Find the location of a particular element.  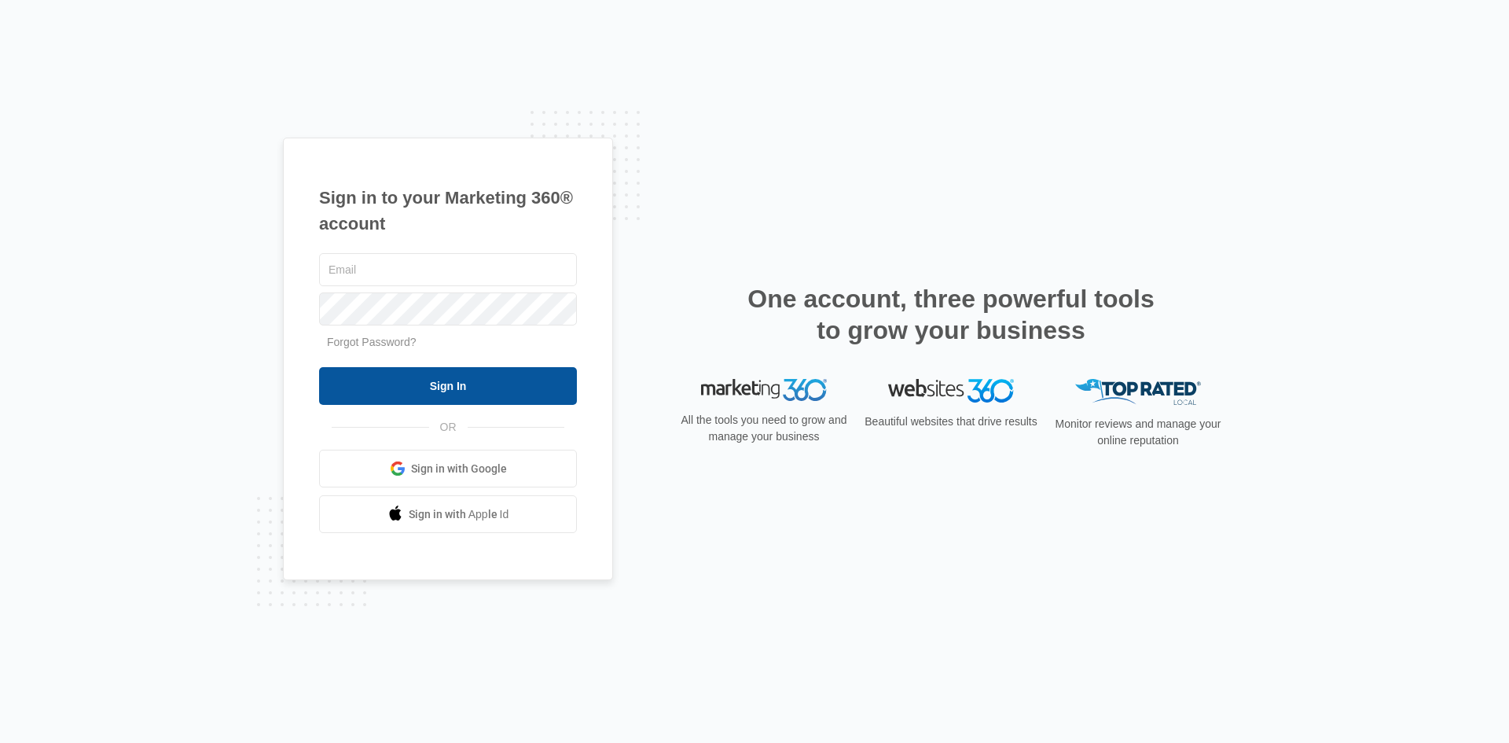

input: Sign In is located at coordinates (448, 386).